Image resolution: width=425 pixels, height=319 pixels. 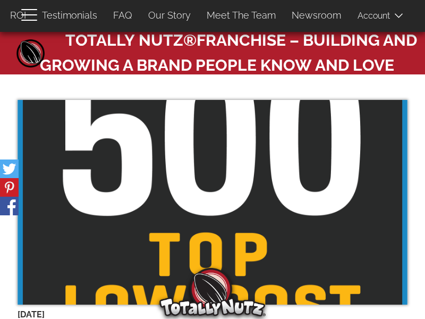 I want to click on a: FAQ, so click(x=123, y=15).